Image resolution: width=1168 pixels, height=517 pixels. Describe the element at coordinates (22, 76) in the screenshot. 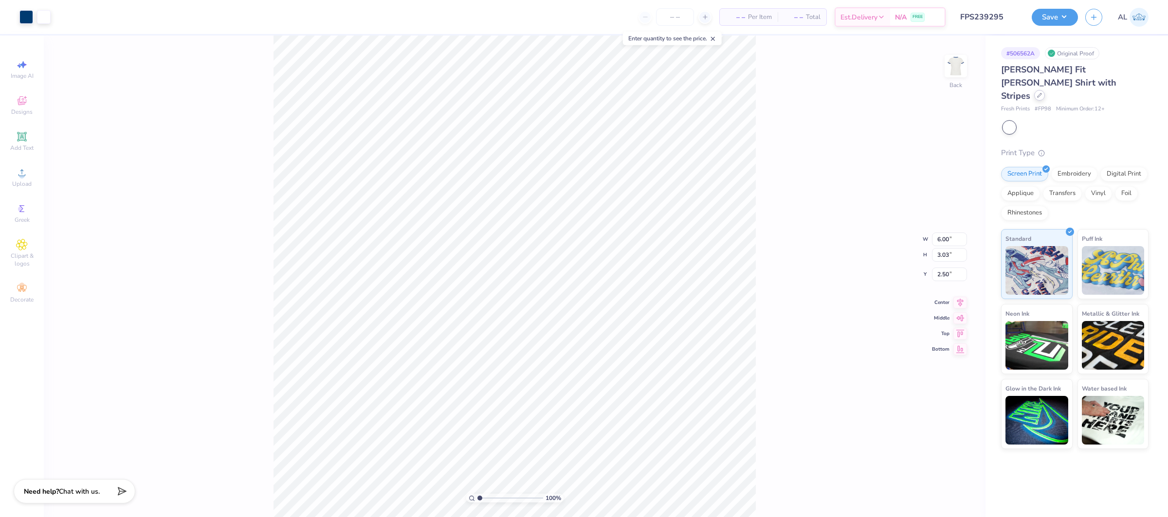

I see `span: Image AI` at that location.